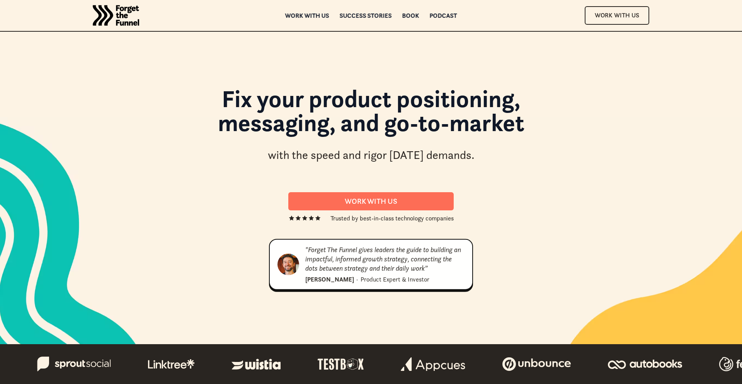  I want to click on div: Success Stories, so click(365, 15).